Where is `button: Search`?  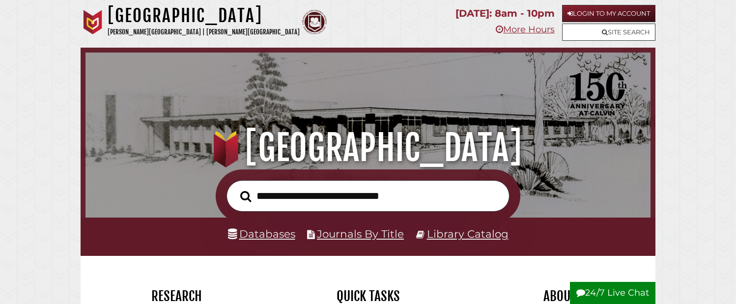 button: Search is located at coordinates (246, 196).